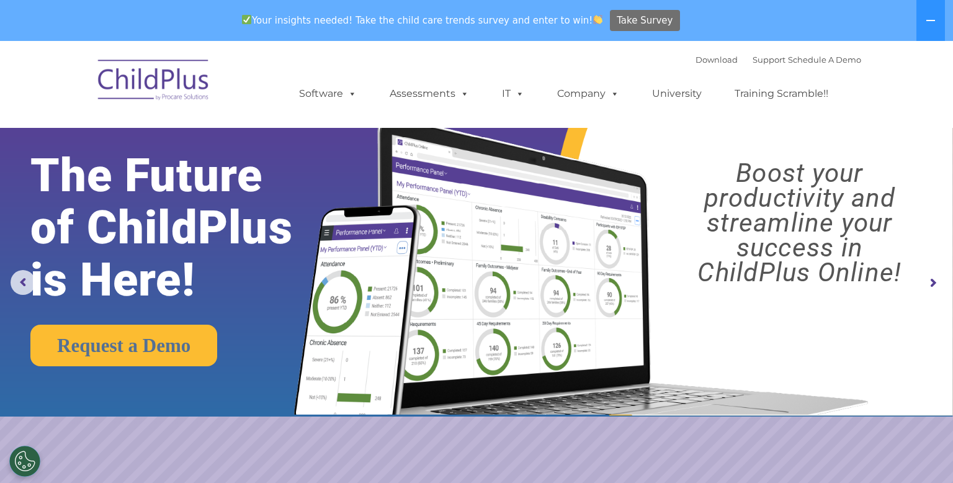 This screenshot has height=483, width=953. Describe the element at coordinates (199, 137) in the screenshot. I see `span: Phone number` at that location.